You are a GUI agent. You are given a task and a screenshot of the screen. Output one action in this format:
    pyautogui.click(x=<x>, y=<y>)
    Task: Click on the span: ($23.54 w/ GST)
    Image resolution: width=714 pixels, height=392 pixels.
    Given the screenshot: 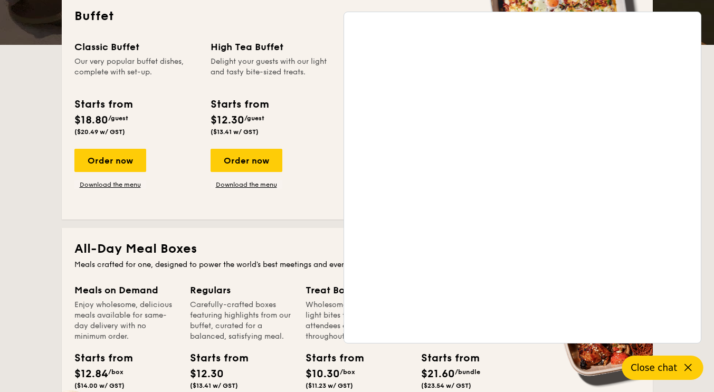 What is the action you would take?
    pyautogui.click(x=446, y=386)
    